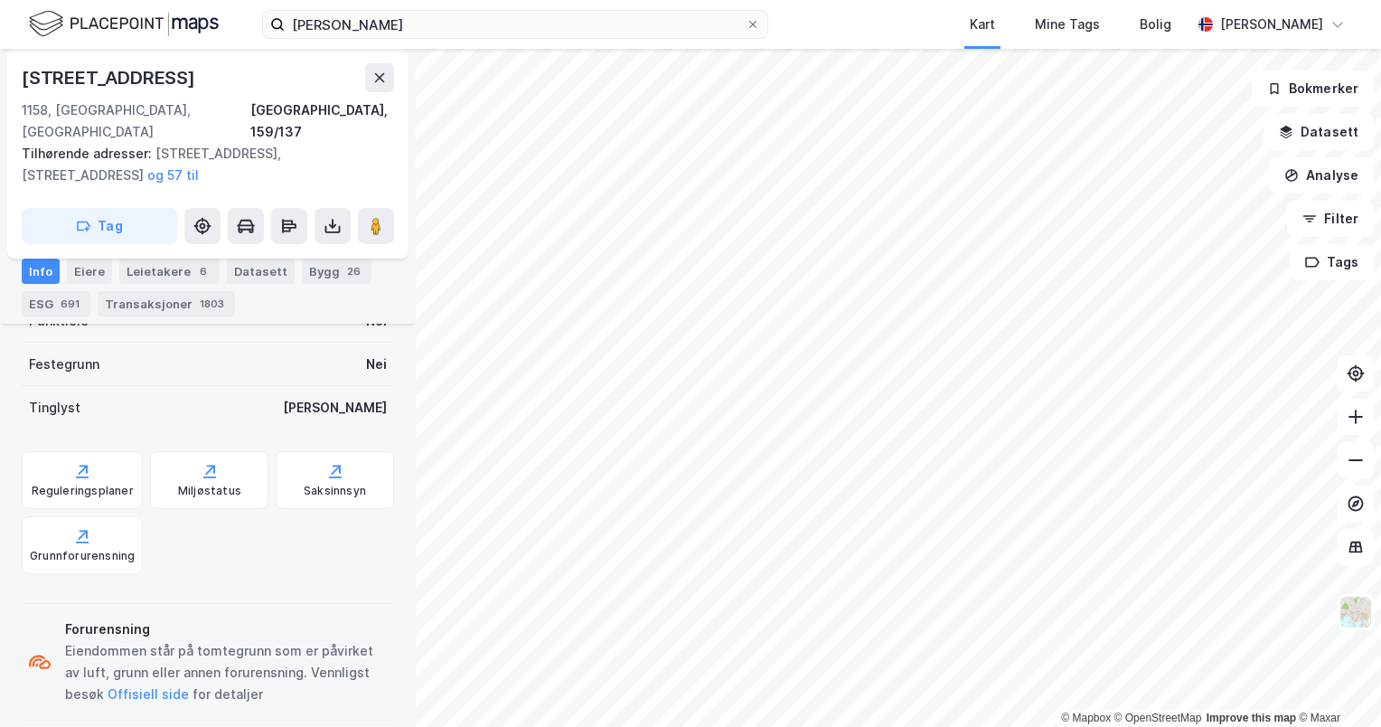 The image size is (1381, 727). What do you see at coordinates (82, 556) in the screenshot?
I see `div: Grunnforurensning` at bounding box center [82, 556].